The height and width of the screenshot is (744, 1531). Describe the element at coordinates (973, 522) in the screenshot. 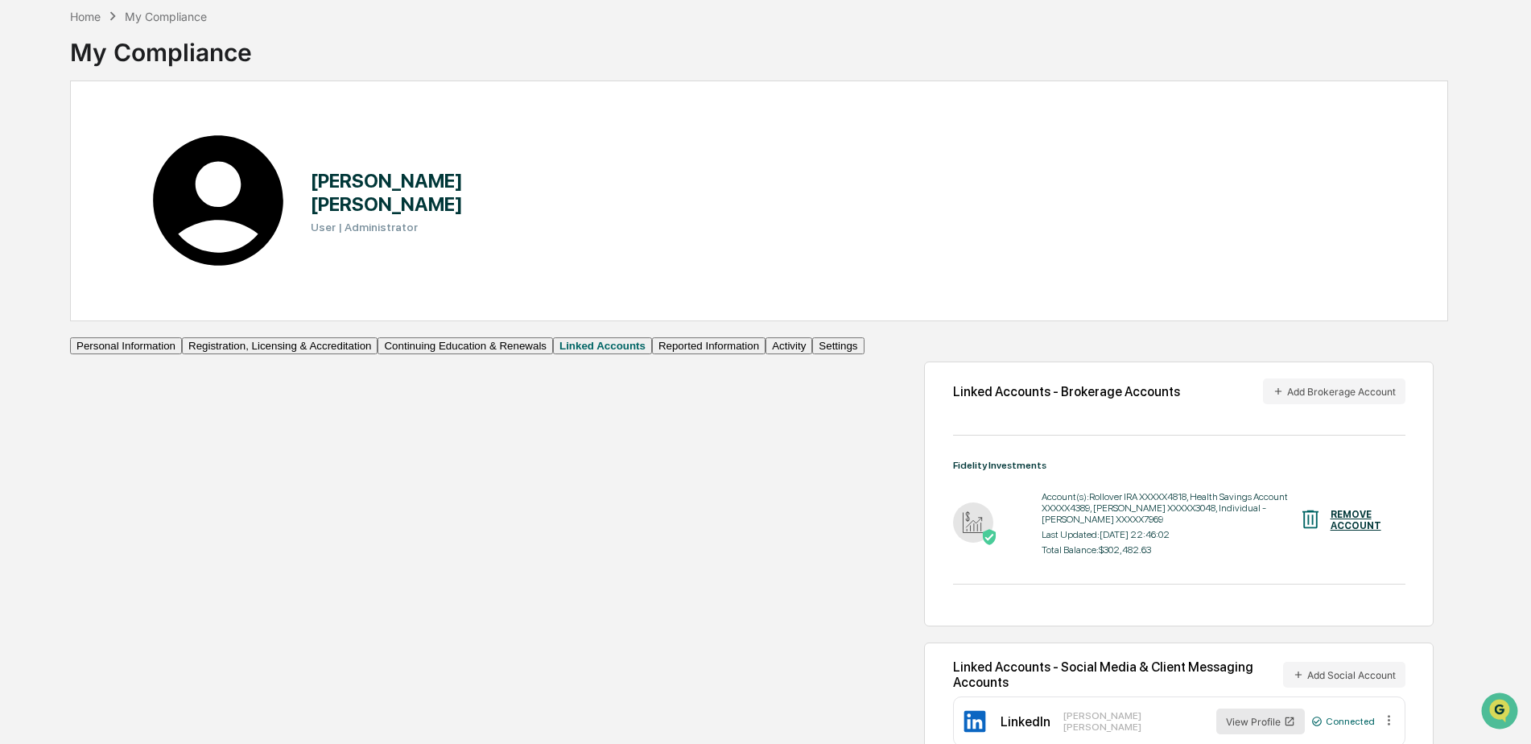

I see `img: Fidelity Investments - Active` at that location.